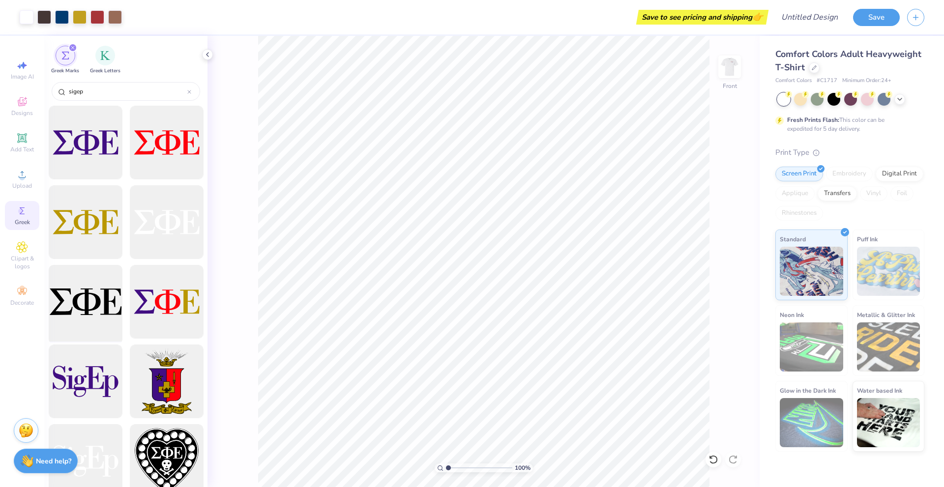 The image size is (944, 487). I want to click on span: Image AI, so click(22, 77).